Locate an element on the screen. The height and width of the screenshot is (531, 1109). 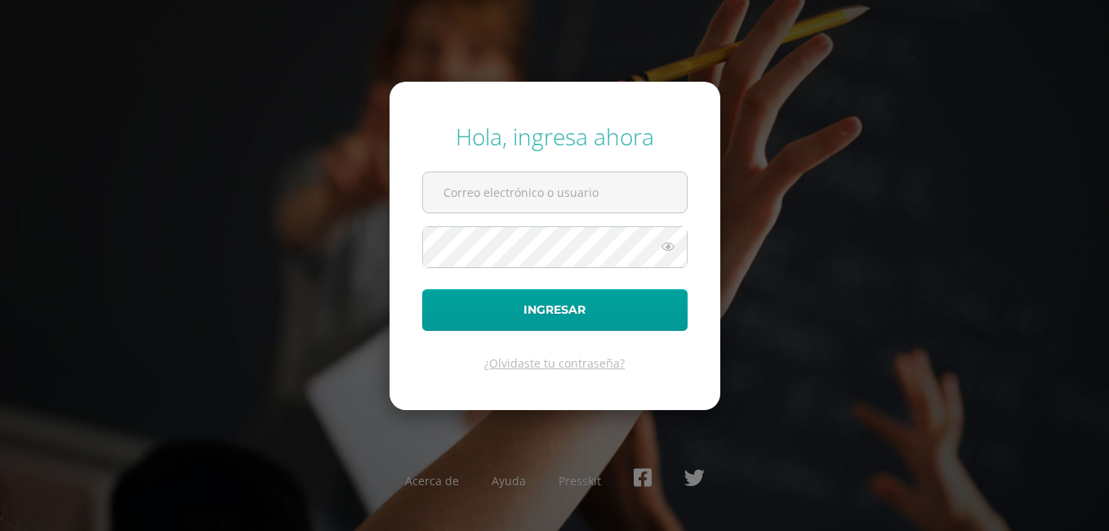
a: ¿Olvidaste tu contraseña? is located at coordinates (554, 362).